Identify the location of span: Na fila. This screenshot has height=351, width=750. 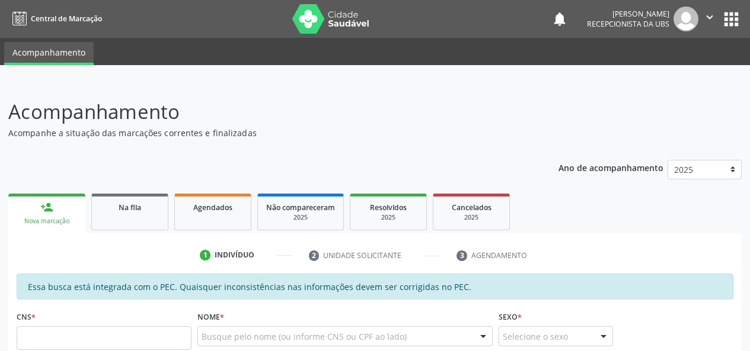
(130, 207).